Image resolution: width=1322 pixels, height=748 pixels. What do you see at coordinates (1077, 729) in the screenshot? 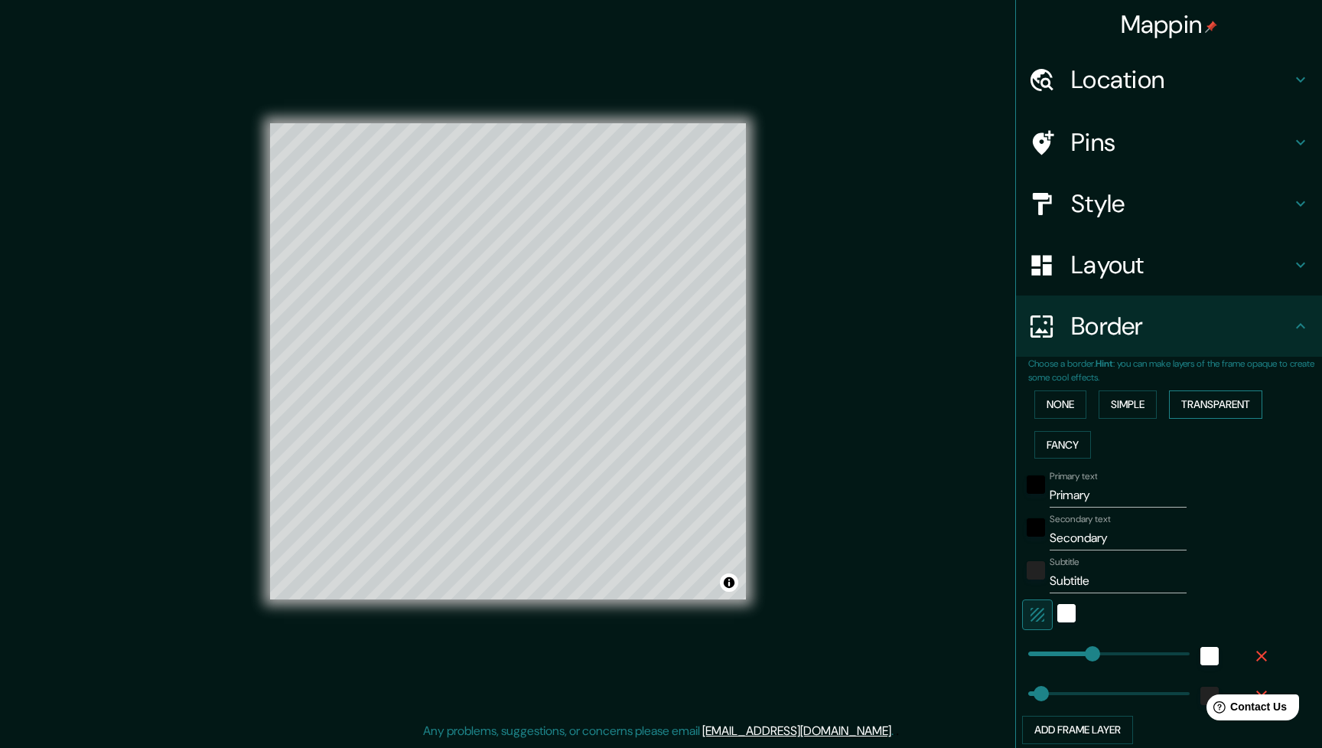
I see `button: Add frame layer` at bounding box center [1077, 729].